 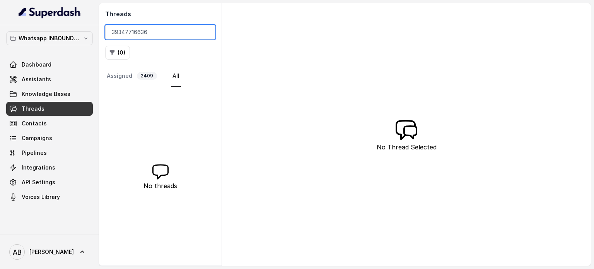 What do you see at coordinates (46, 94) in the screenshot?
I see `span: Knowledge Bases` at bounding box center [46, 94].